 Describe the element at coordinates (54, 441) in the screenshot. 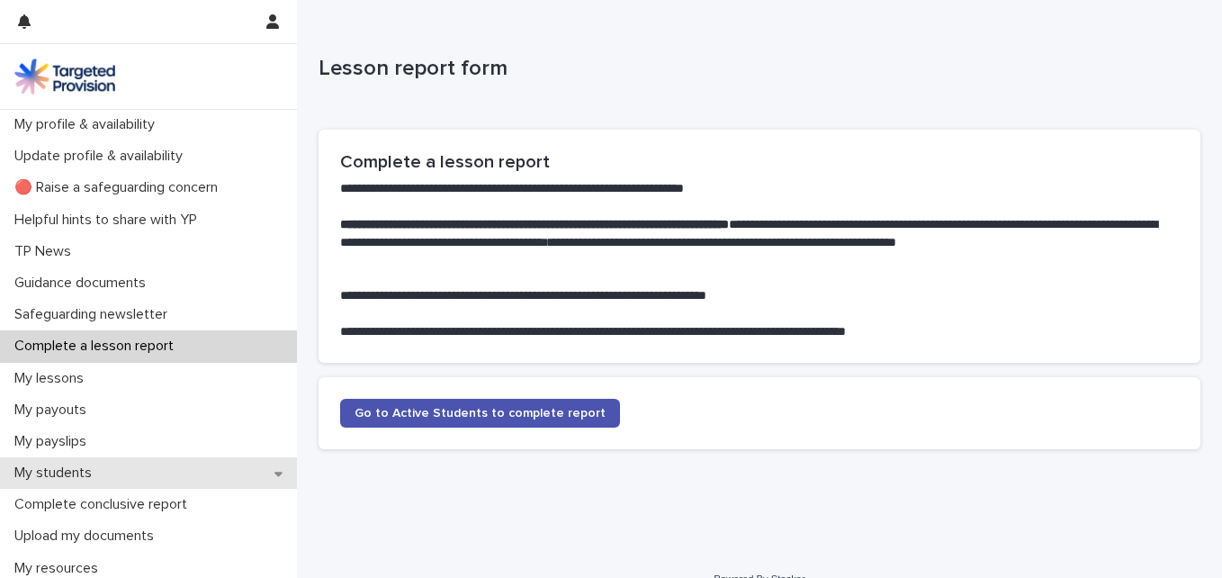

I see `p: My payslips` at that location.